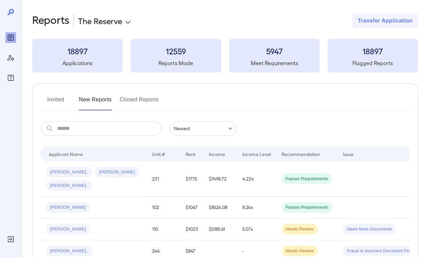 This screenshot has height=258, width=426. What do you see at coordinates (100, 21) in the screenshot?
I see `p: The Reserve` at bounding box center [100, 21].